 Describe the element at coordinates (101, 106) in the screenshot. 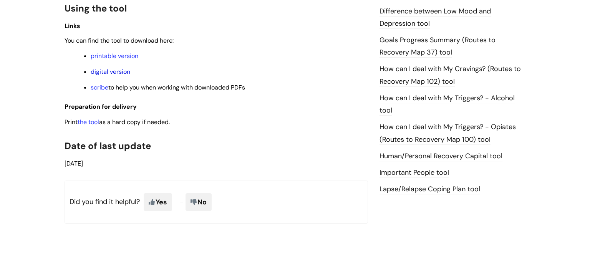

I see `span: Preparation for delivery` at that location.